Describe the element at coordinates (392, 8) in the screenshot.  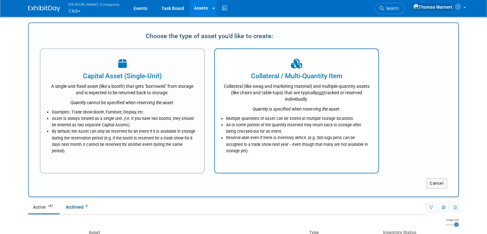
I see `span: Search` at that location.